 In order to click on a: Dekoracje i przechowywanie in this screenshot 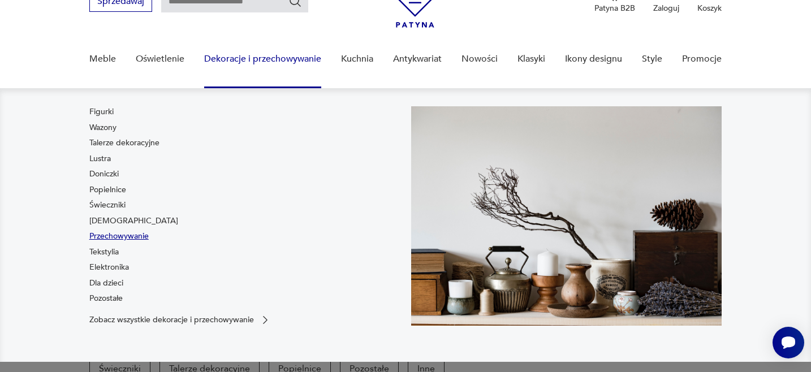, I will do `click(262, 59)`.